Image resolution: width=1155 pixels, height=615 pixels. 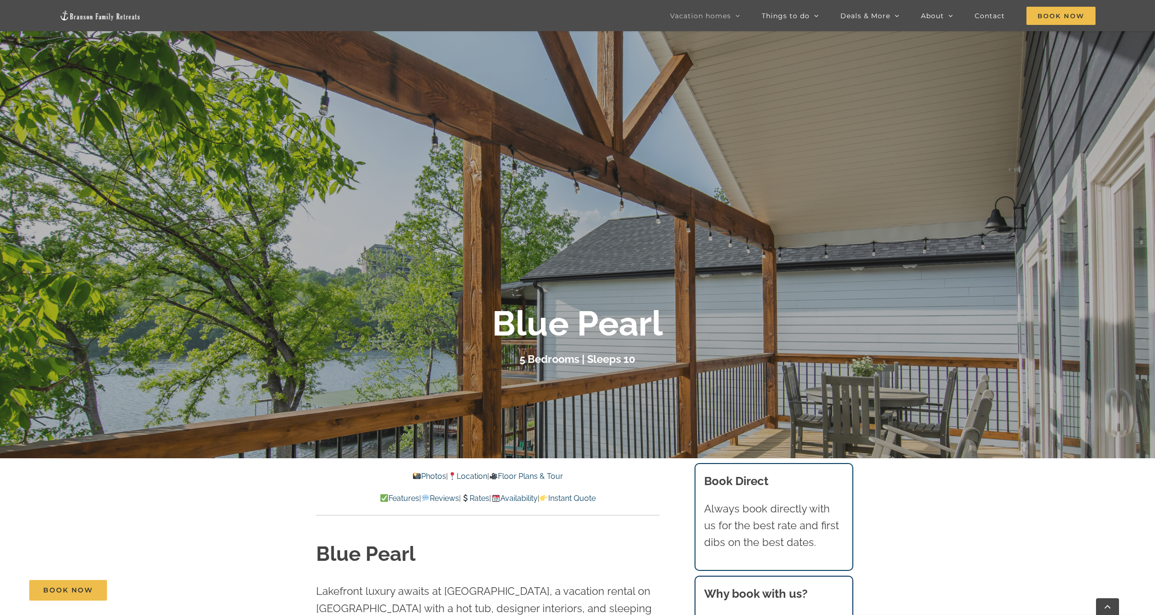 What do you see at coordinates (68, 591) in the screenshot?
I see `a: Book Now` at bounding box center [68, 591].